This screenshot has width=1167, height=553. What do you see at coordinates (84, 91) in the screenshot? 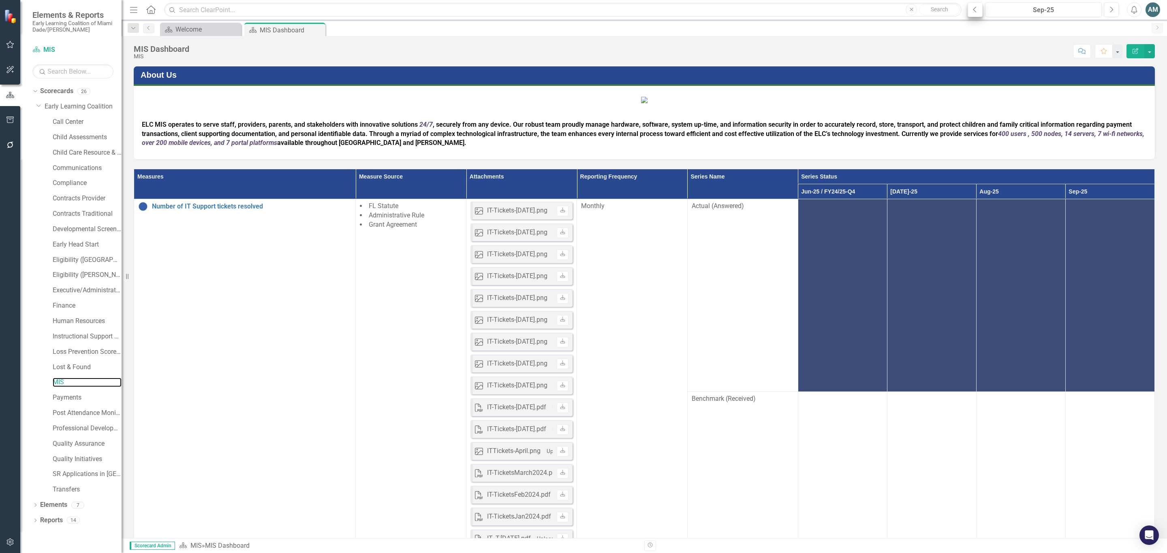
I see `div: 26` at bounding box center [84, 91].